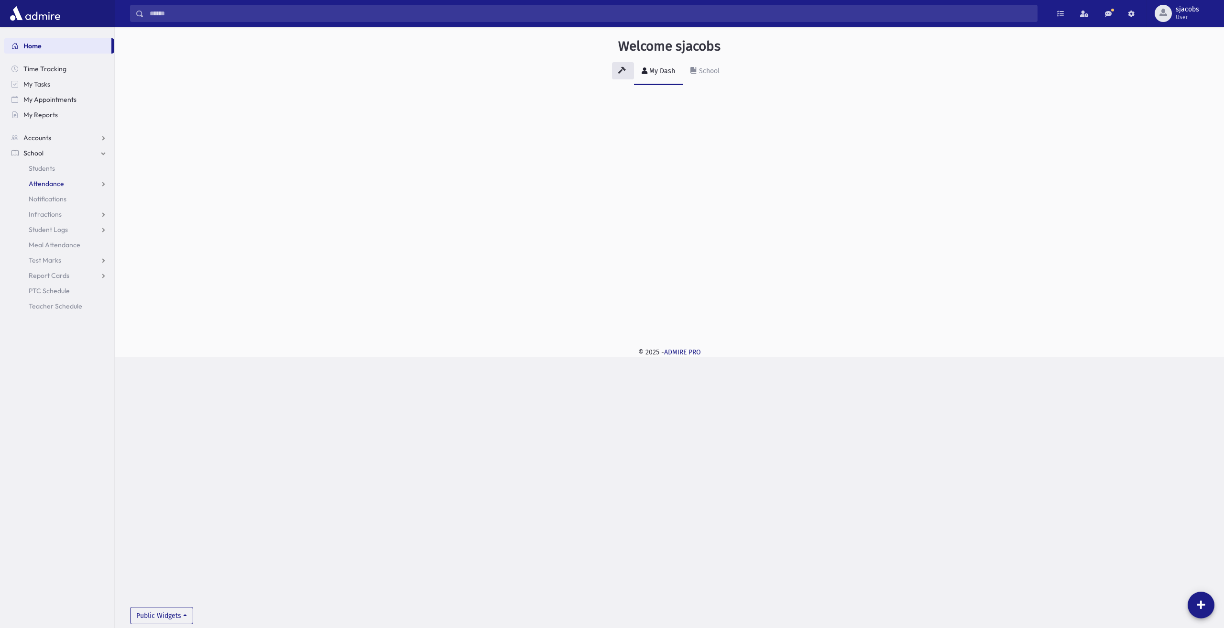 The width and height of the screenshot is (1224, 628). Describe the element at coordinates (59, 99) in the screenshot. I see `a: My Appointments` at that location.